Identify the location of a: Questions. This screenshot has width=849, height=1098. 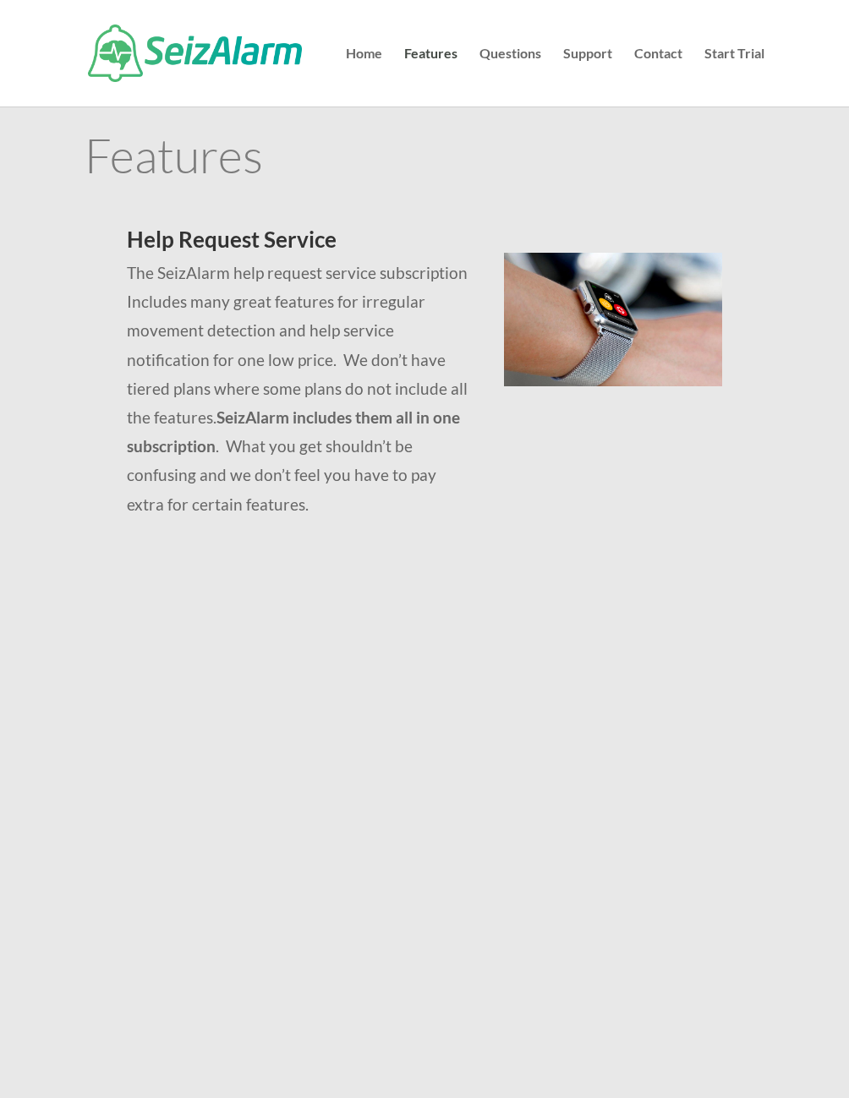
(510, 77).